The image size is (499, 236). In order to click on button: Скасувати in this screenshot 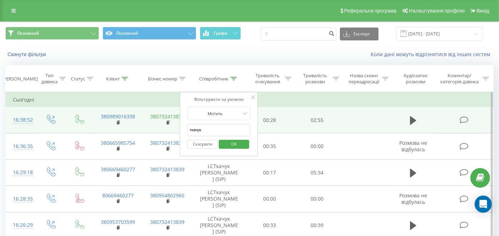, I will do `click(203, 144)`.